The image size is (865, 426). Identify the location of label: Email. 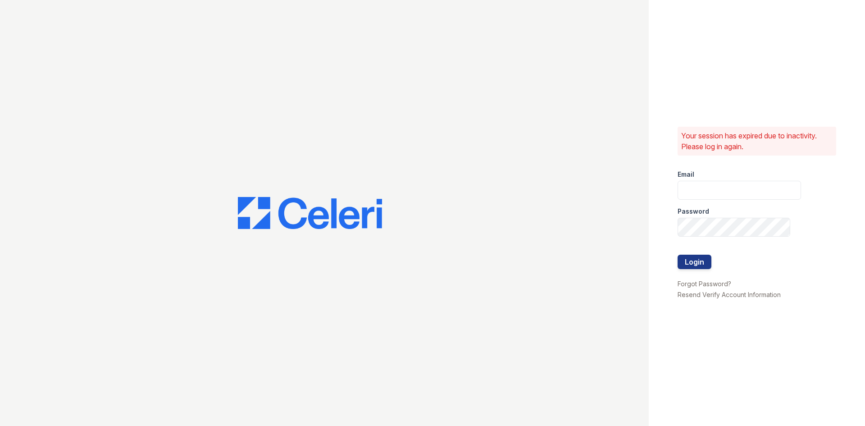
(685, 174).